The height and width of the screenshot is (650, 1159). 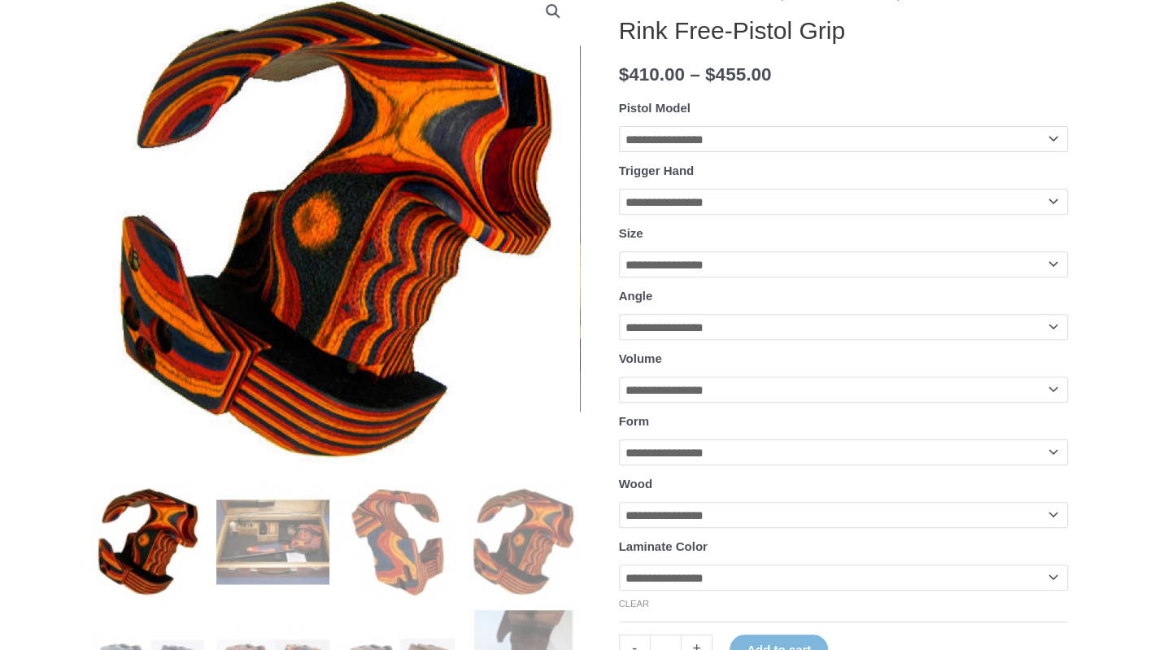 I want to click on label: Size, so click(x=631, y=233).